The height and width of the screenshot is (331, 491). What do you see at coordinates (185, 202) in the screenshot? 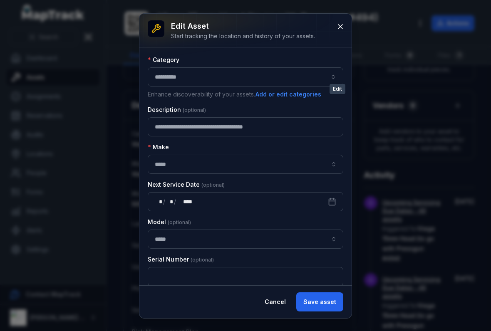
I see `div: year,` at bounding box center [185, 202].